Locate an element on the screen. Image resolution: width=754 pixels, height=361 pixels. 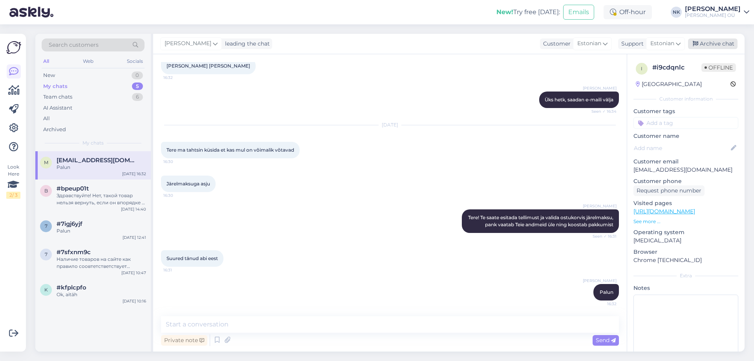
input: Add a tag is located at coordinates (686, 123).